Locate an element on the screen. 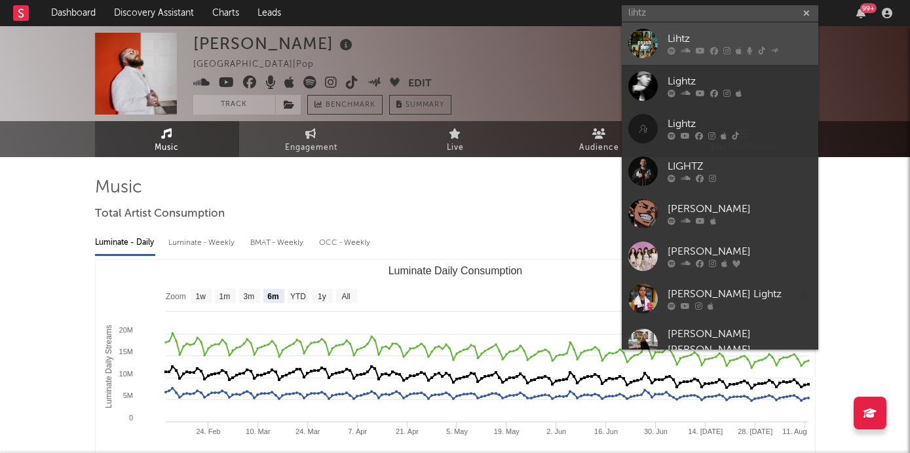 This screenshot has height=453, width=910. text: 16. Jun is located at coordinates (606, 432).